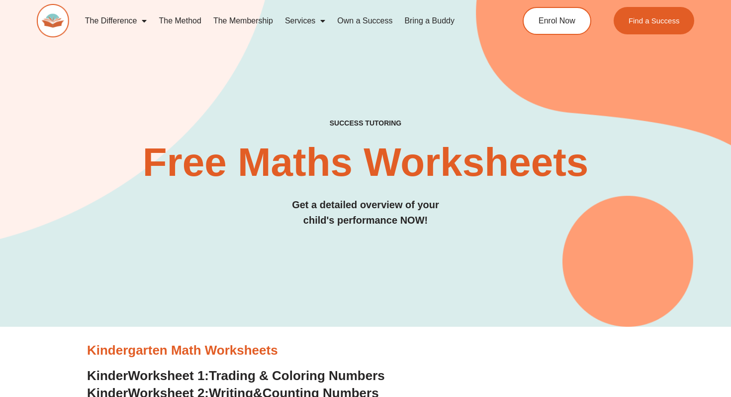 The width and height of the screenshot is (731, 397). Describe the element at coordinates (557, 21) in the screenshot. I see `span: Enrol Now` at that location.